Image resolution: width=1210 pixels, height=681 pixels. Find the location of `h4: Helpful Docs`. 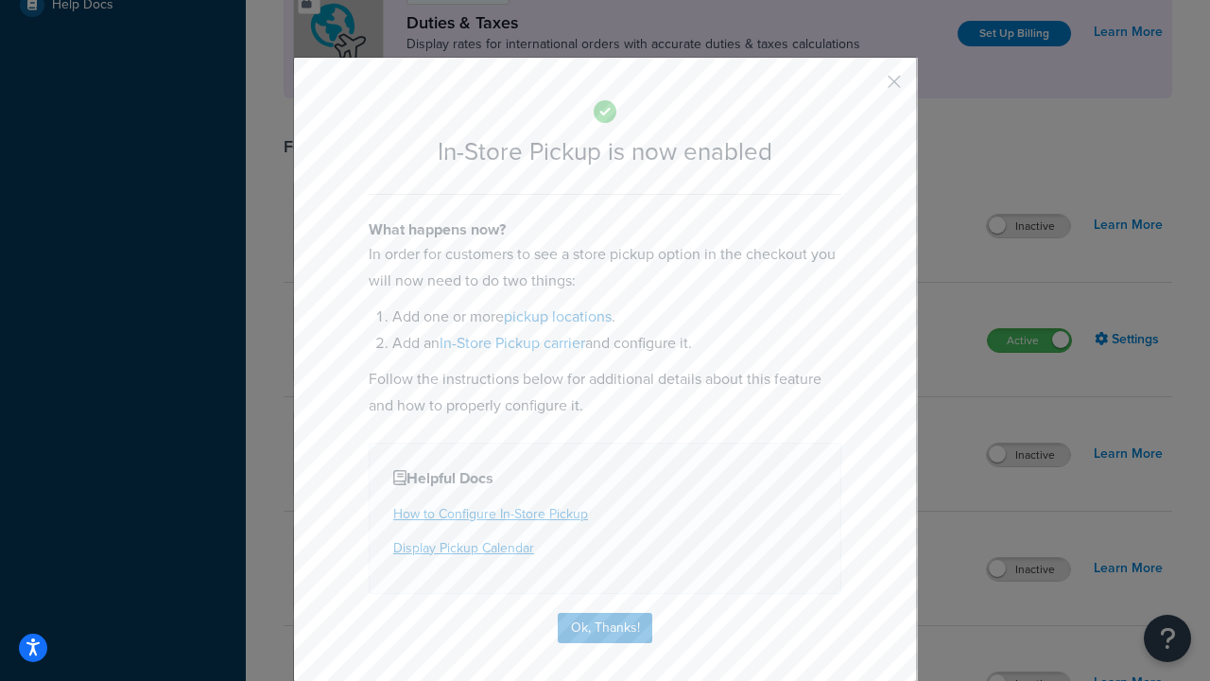

h4: Helpful Docs is located at coordinates (605, 478).